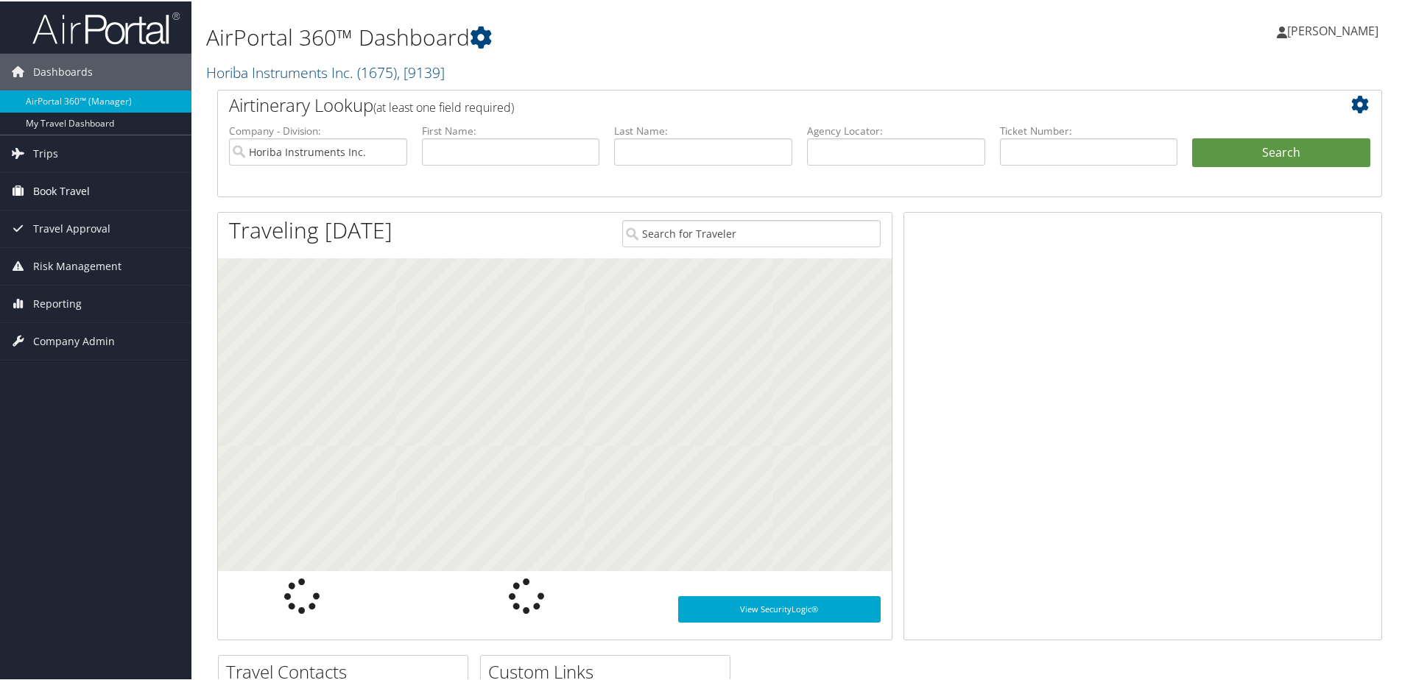 The height and width of the screenshot is (680, 1402). Describe the element at coordinates (751, 232) in the screenshot. I see `input: Search for Traveler` at that location.